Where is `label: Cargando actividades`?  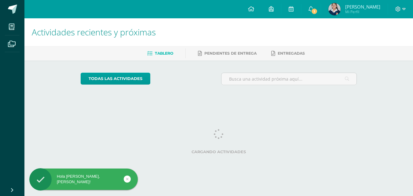 label: Cargando actividades is located at coordinates (219, 152).